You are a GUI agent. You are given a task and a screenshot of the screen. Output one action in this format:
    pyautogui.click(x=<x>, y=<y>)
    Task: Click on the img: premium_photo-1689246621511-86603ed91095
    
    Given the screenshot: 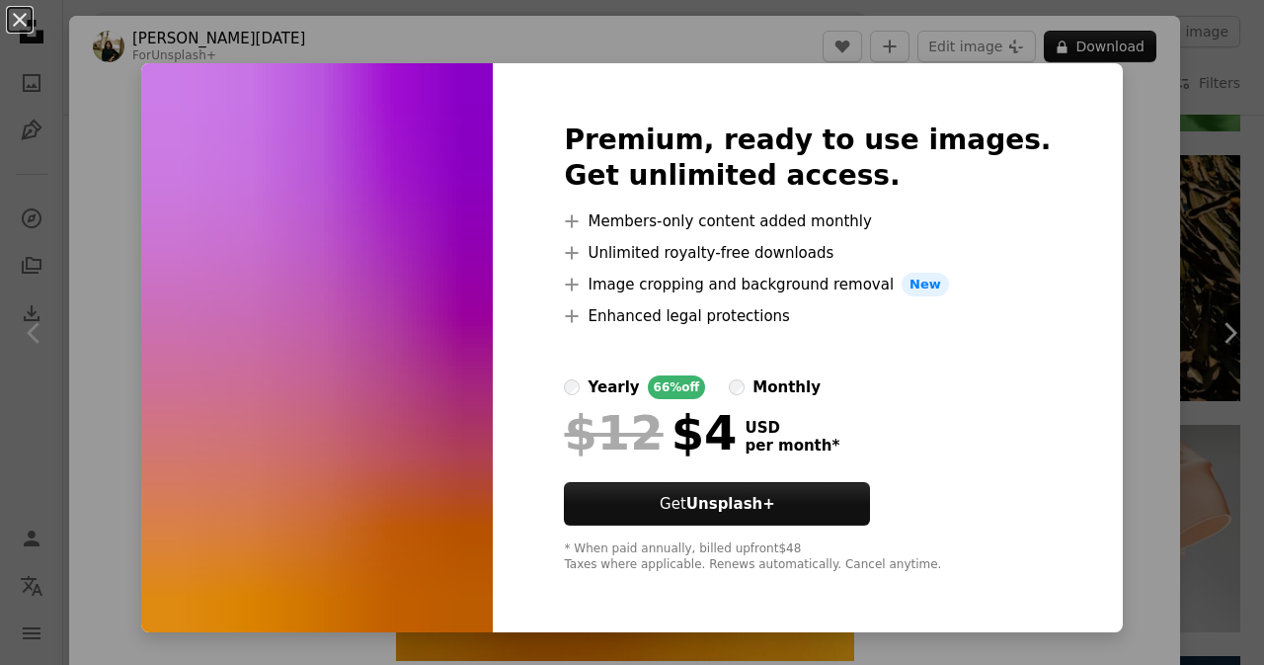 What is the action you would take?
    pyautogui.click(x=317, y=348)
    